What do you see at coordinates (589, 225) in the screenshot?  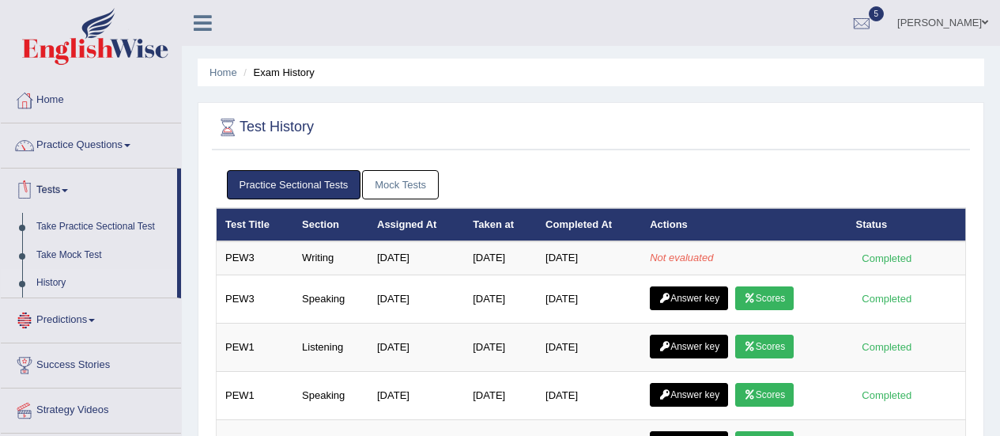 I see `th: Completed At` at bounding box center [589, 225].